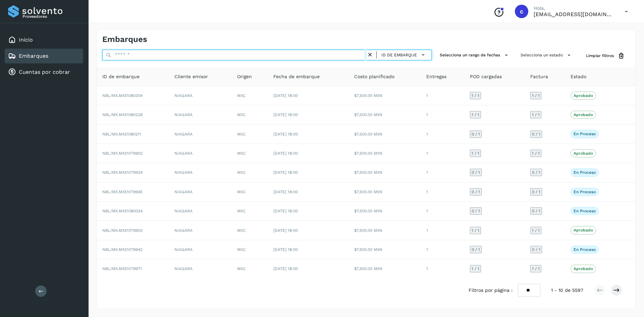  What do you see at coordinates (574, 14) in the screenshot?
I see `p: cuentas3@enlacesmet.com.mx` at bounding box center [574, 14].